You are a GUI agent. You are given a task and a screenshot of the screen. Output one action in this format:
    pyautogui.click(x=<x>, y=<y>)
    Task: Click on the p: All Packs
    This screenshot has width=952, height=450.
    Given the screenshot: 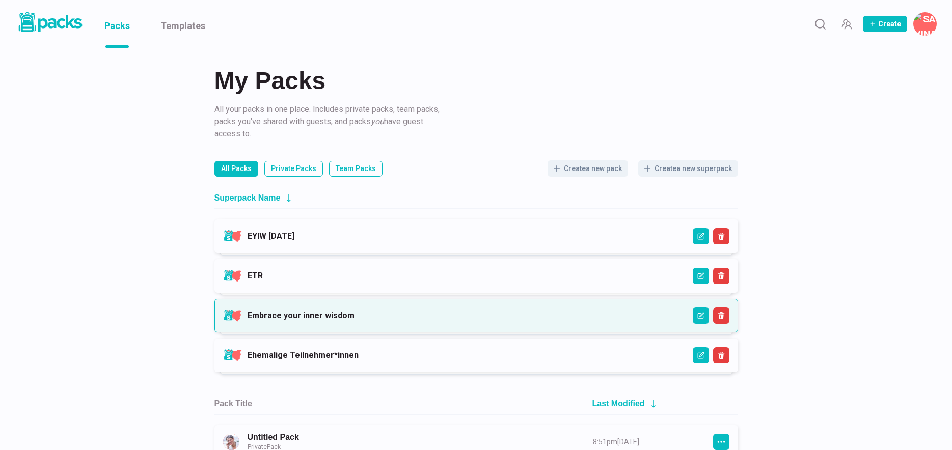 What is the action you would take?
    pyautogui.click(x=236, y=169)
    